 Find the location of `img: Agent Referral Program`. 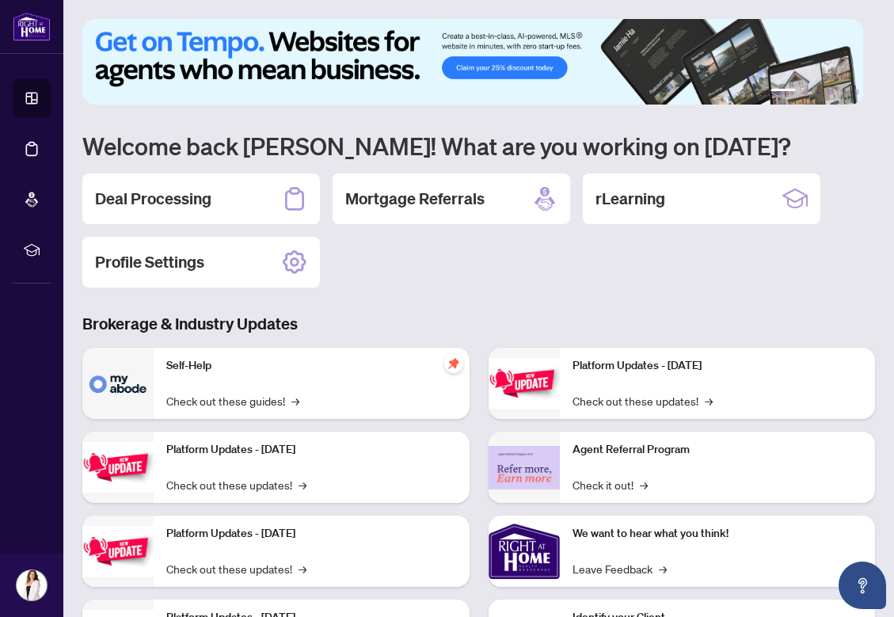

img: Agent Referral Program is located at coordinates (524, 467).